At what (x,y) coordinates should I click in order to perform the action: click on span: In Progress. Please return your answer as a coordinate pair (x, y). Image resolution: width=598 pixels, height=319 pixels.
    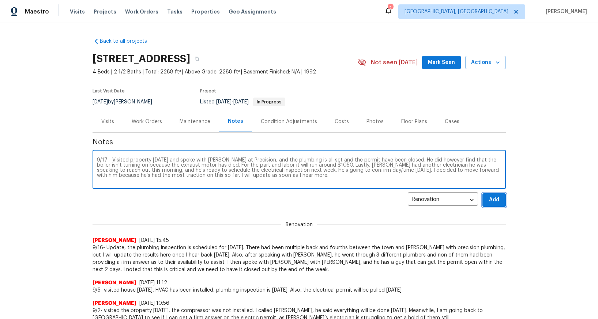
    Looking at the image, I should click on (269, 102).